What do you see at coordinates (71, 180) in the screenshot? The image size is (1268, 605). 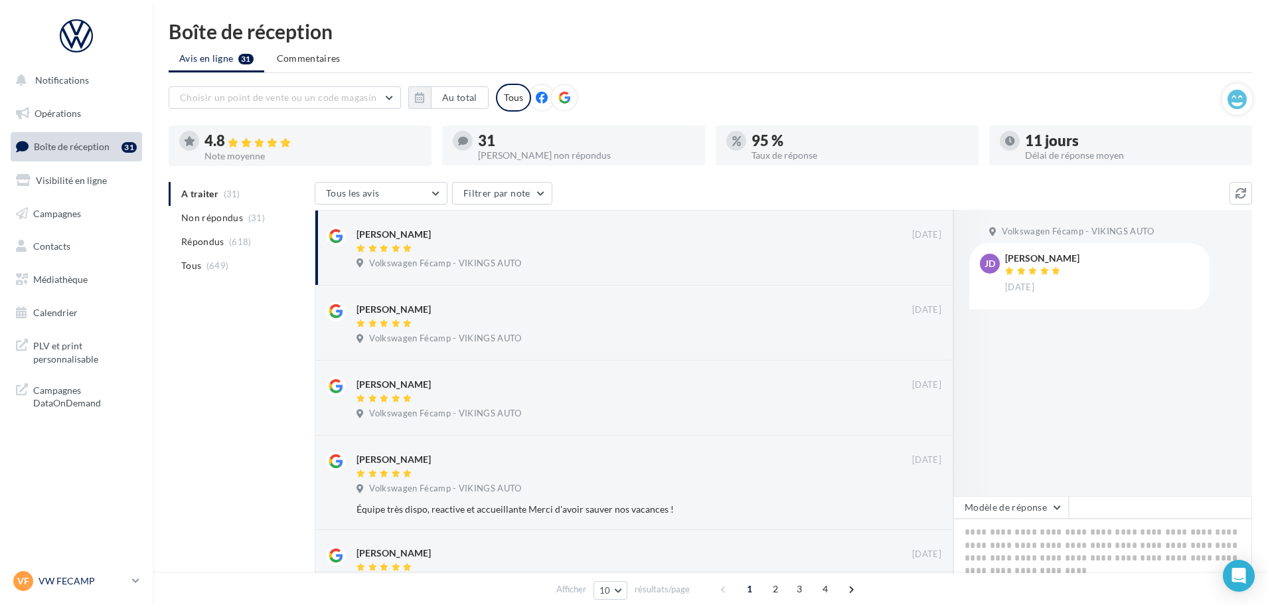 I see `span: Visibilité en ligne` at bounding box center [71, 180].